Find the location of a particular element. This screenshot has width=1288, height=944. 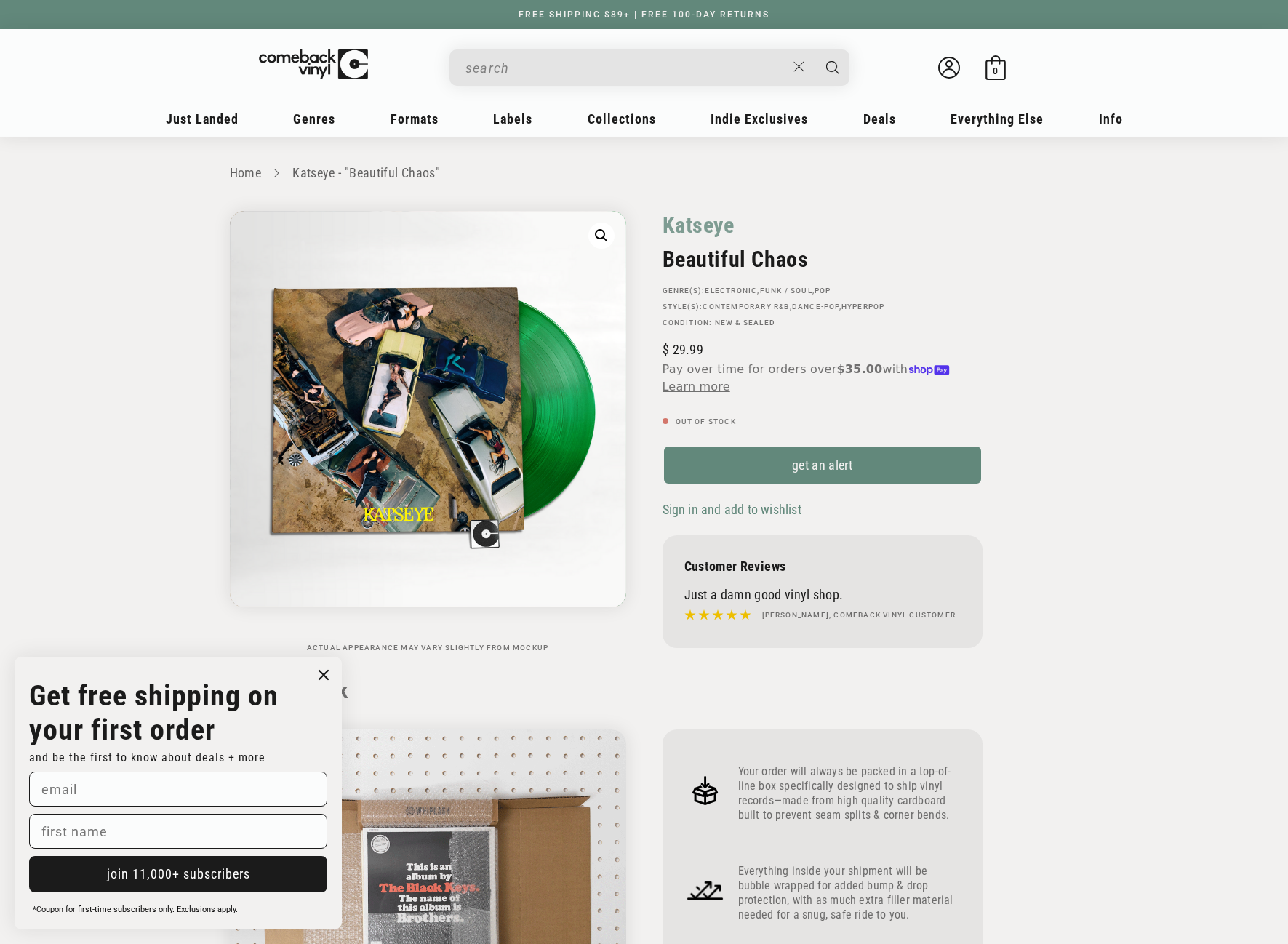

a: Electronic is located at coordinates (731, 290).